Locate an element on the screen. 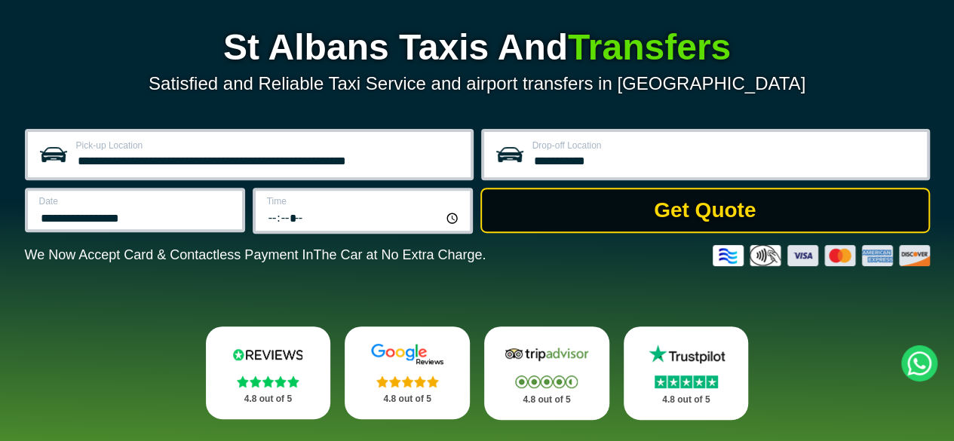 The width and height of the screenshot is (954, 441). button: Get Quote is located at coordinates (705, 210).